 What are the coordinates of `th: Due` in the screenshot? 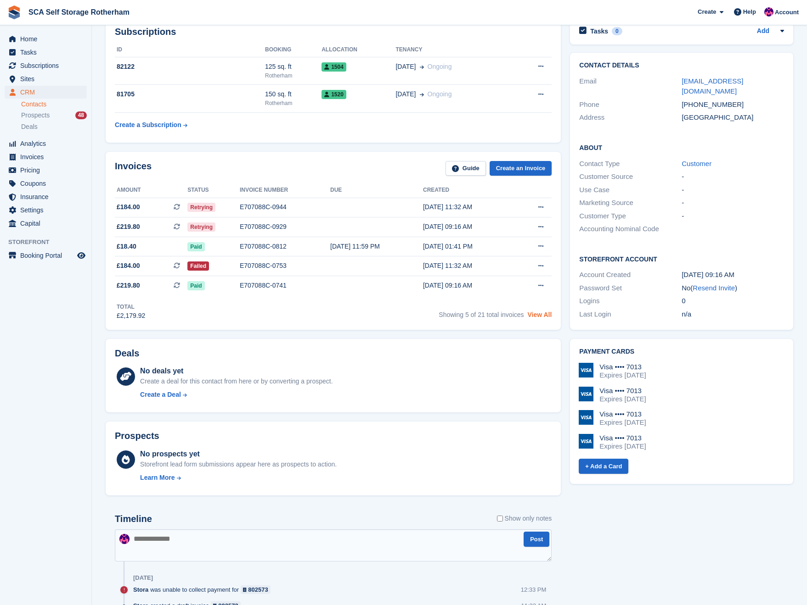 It's located at (376, 191).